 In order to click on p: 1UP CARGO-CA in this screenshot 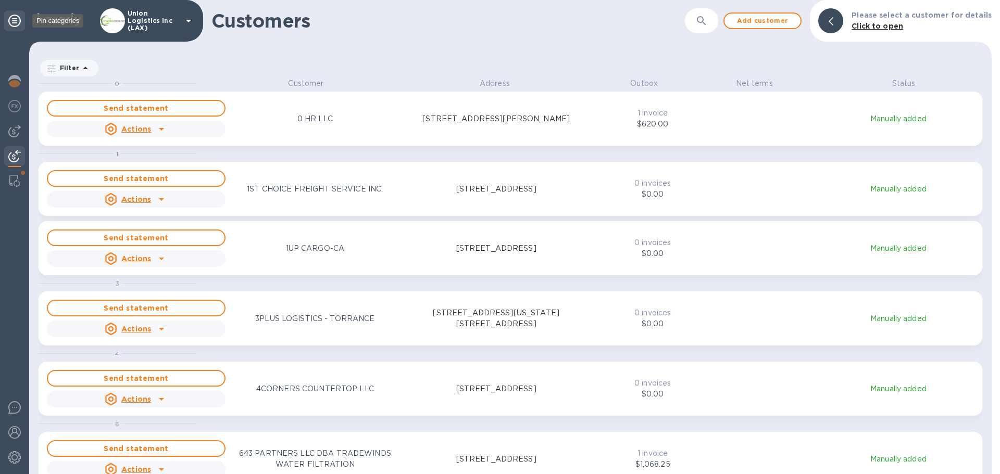, I will do `click(315, 248)`.